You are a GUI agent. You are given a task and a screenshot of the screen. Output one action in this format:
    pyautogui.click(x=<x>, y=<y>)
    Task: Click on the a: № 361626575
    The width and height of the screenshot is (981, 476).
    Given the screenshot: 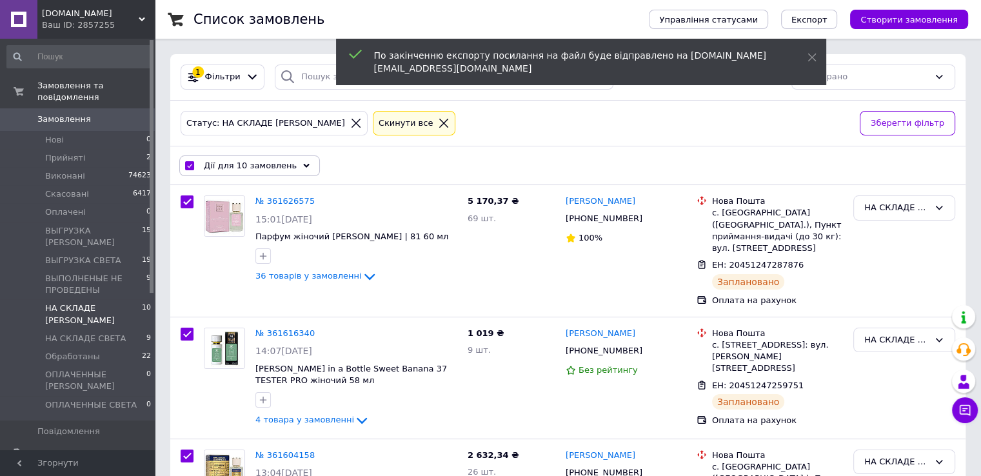 What is the action you would take?
    pyautogui.click(x=285, y=201)
    